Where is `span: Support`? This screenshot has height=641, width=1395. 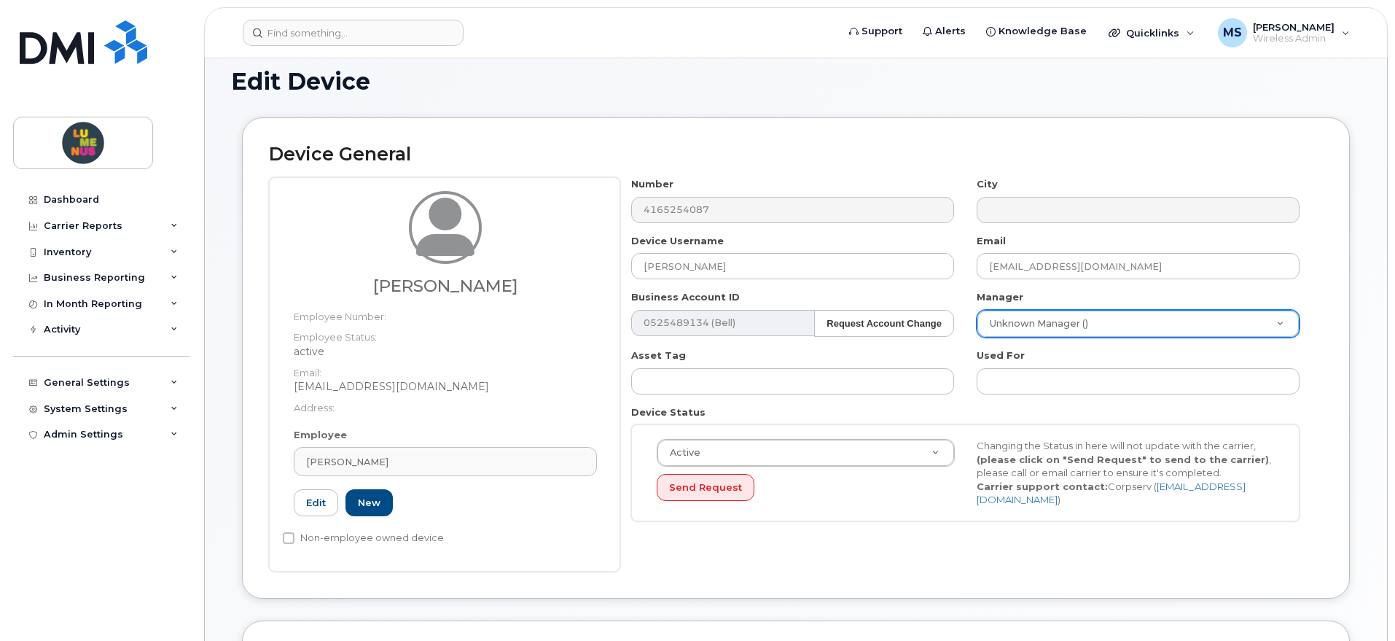 span: Support is located at coordinates (882, 31).